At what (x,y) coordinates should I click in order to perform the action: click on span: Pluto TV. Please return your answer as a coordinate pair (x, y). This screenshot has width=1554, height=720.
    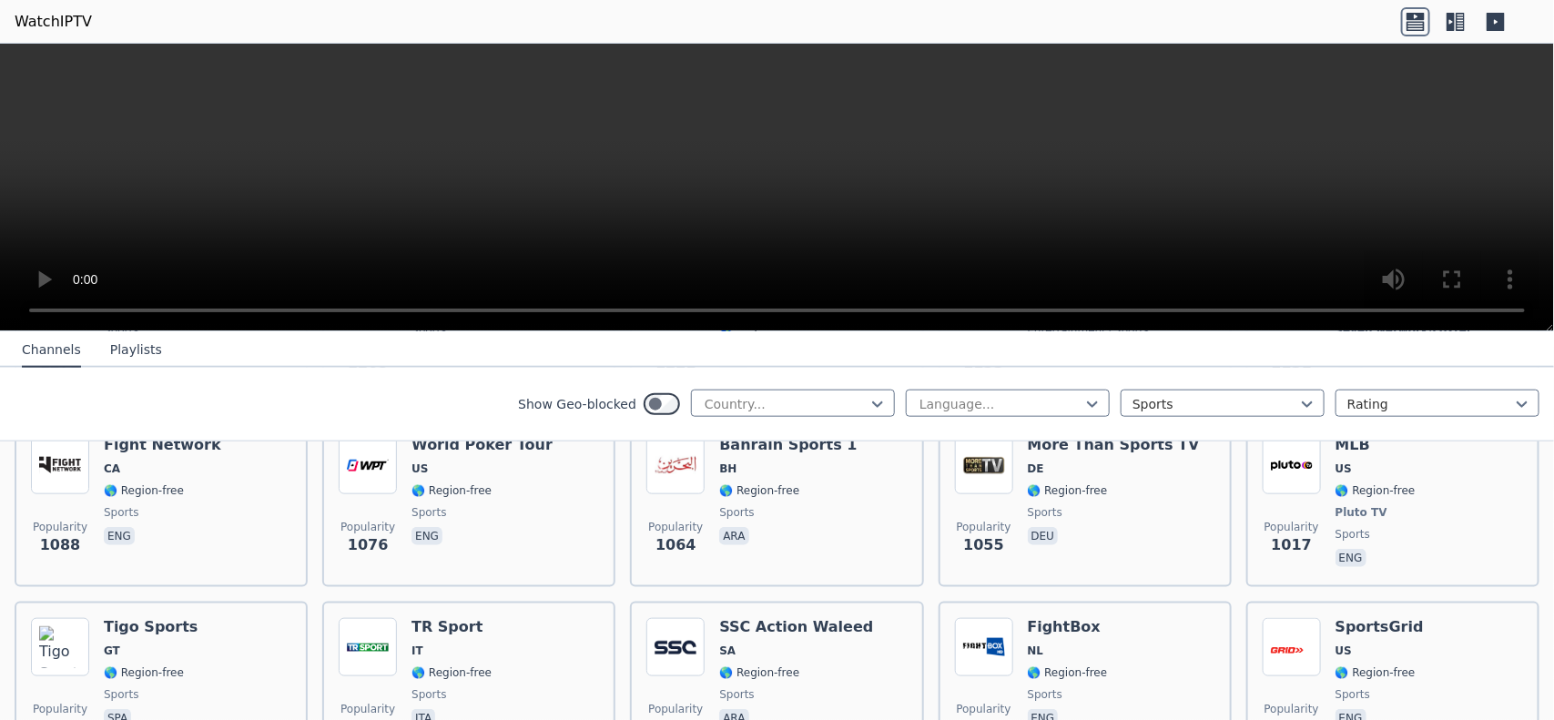
    Looking at the image, I should click on (1361, 513).